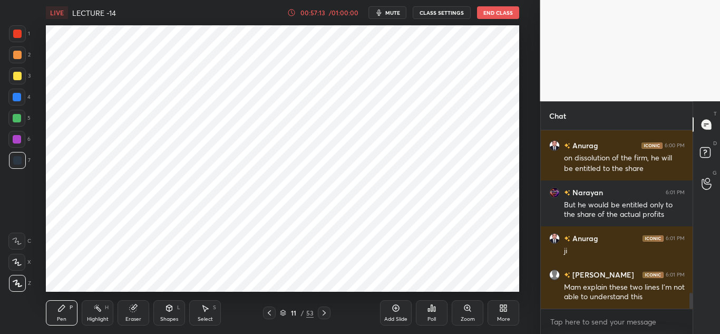 The image size is (720, 334). Describe the element at coordinates (498, 13) in the screenshot. I see `button: End Class` at that location.